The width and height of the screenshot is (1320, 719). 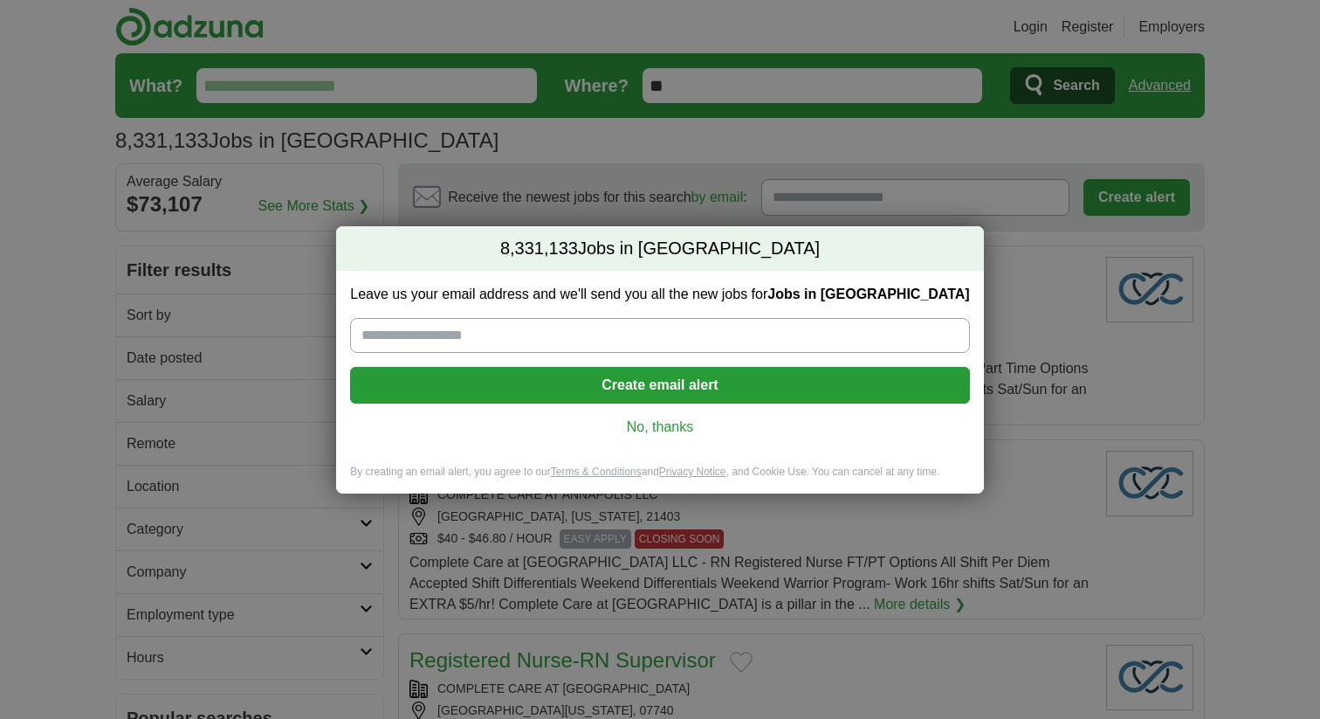 What do you see at coordinates (692, 472) in the screenshot?
I see `a: Privacy Notice` at bounding box center [692, 472].